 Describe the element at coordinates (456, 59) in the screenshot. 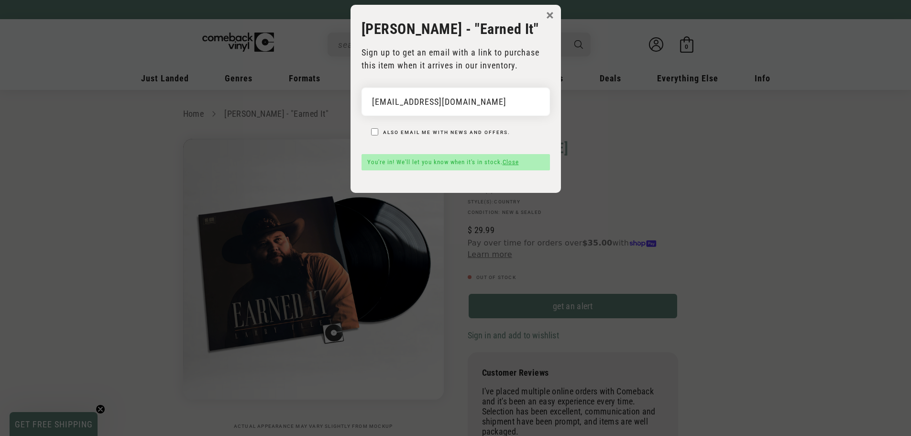

I see `p: Sign up to get an email with a link to purchase this item when it arrives in our inventory.` at that location.